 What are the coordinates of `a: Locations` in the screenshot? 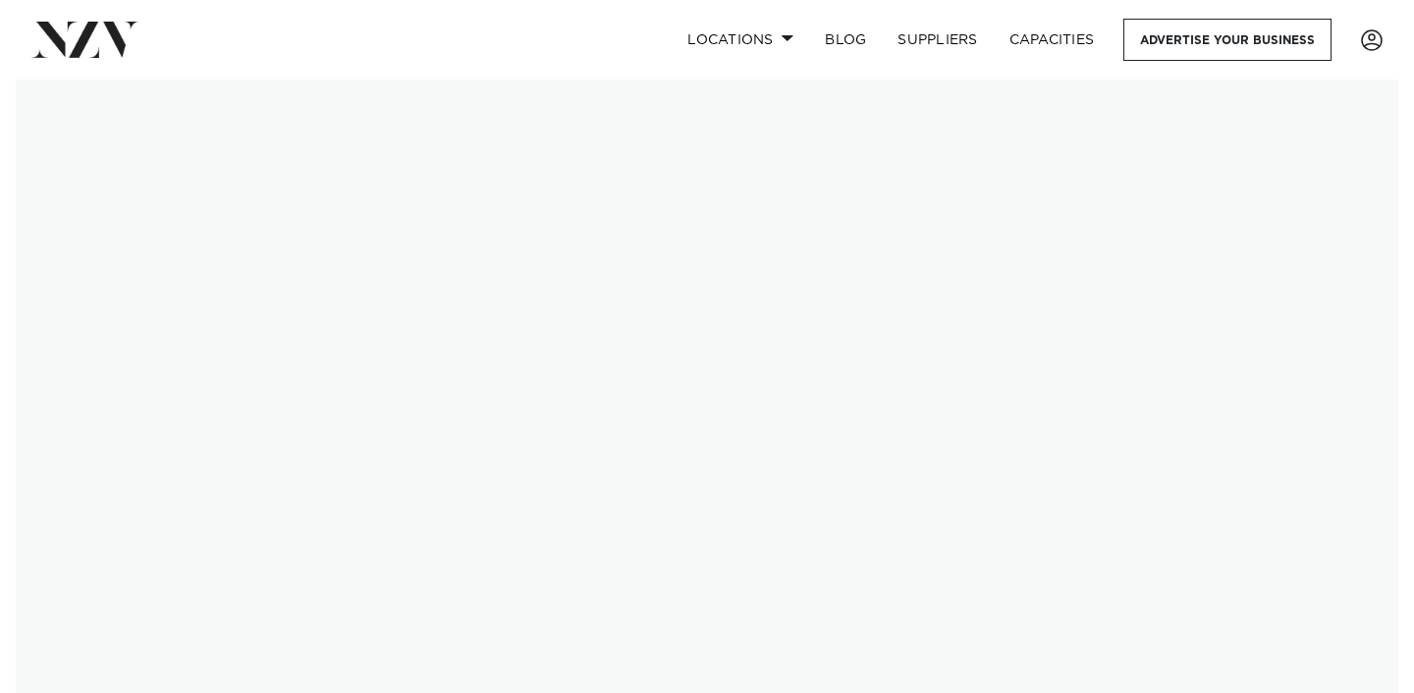 It's located at (740, 39).